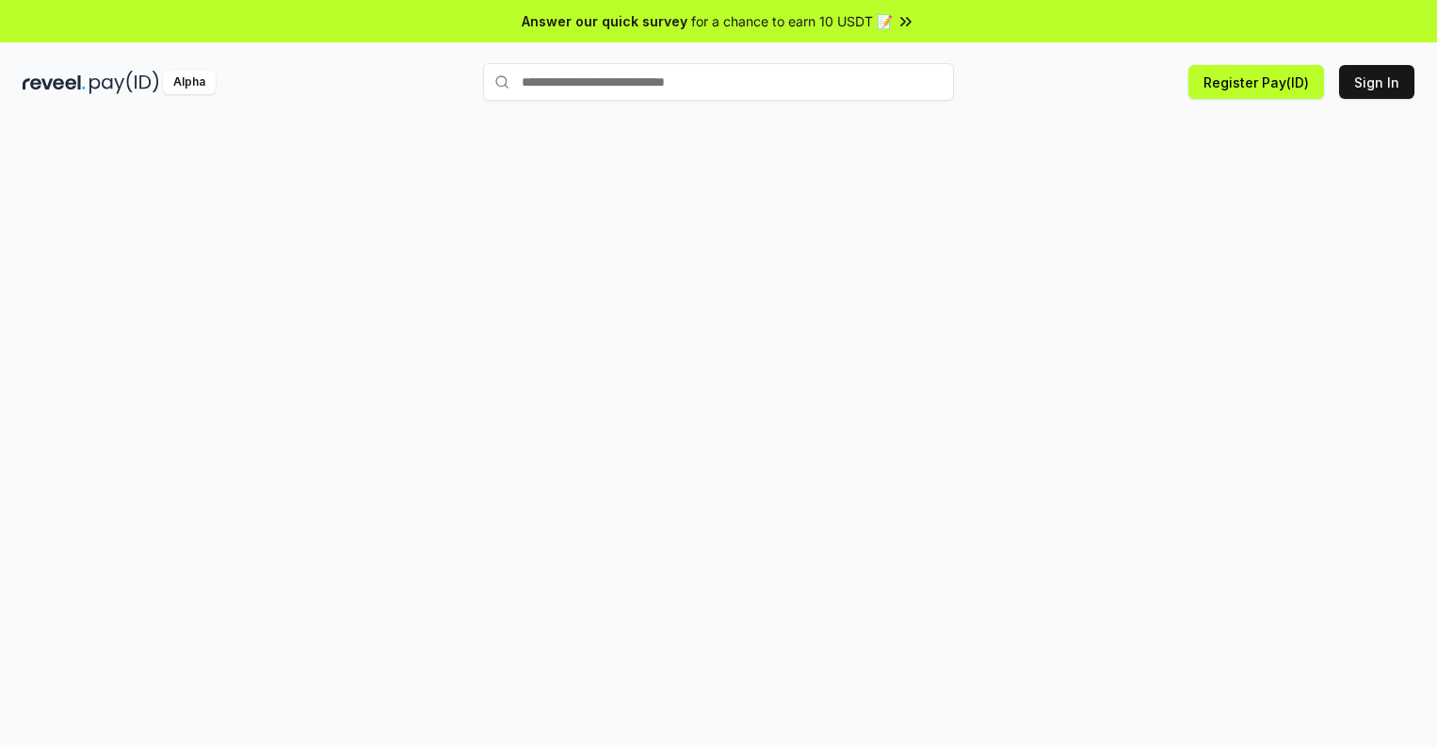  I want to click on button: Sign In, so click(1377, 82).